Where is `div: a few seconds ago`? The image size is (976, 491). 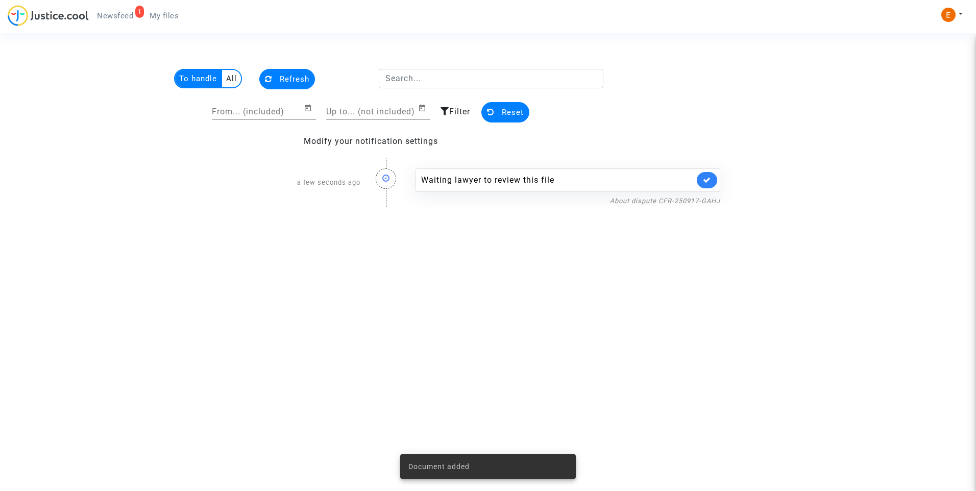
div: a few seconds ago is located at coordinates (308, 182).